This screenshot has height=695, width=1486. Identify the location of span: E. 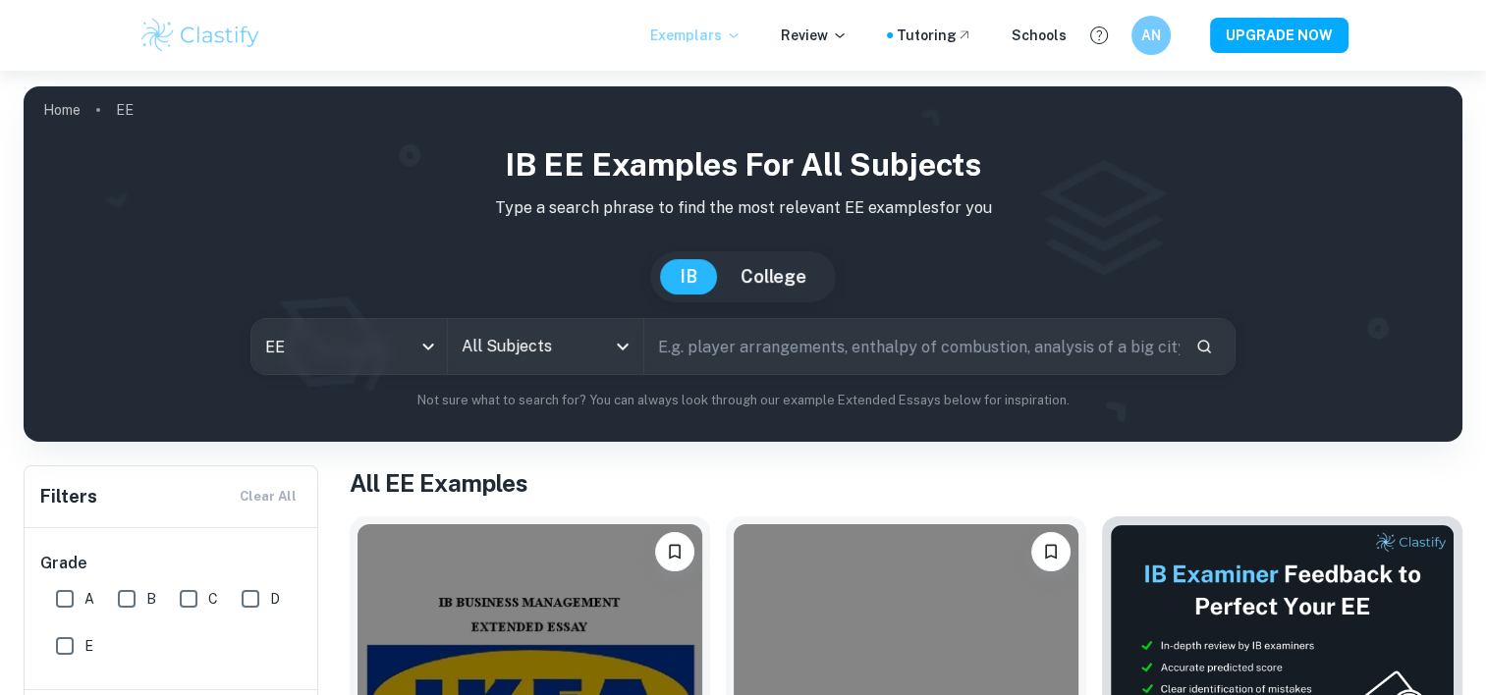
(88, 646).